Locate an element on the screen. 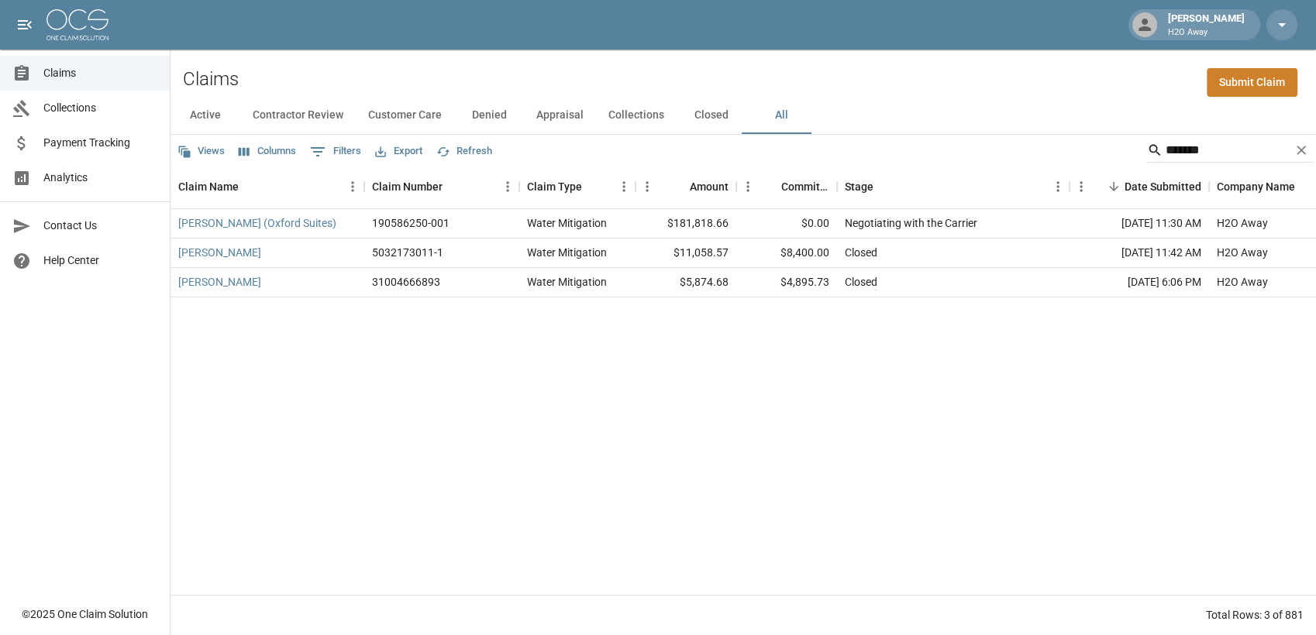  div: Negotiating with the Carrier is located at coordinates (910, 223).